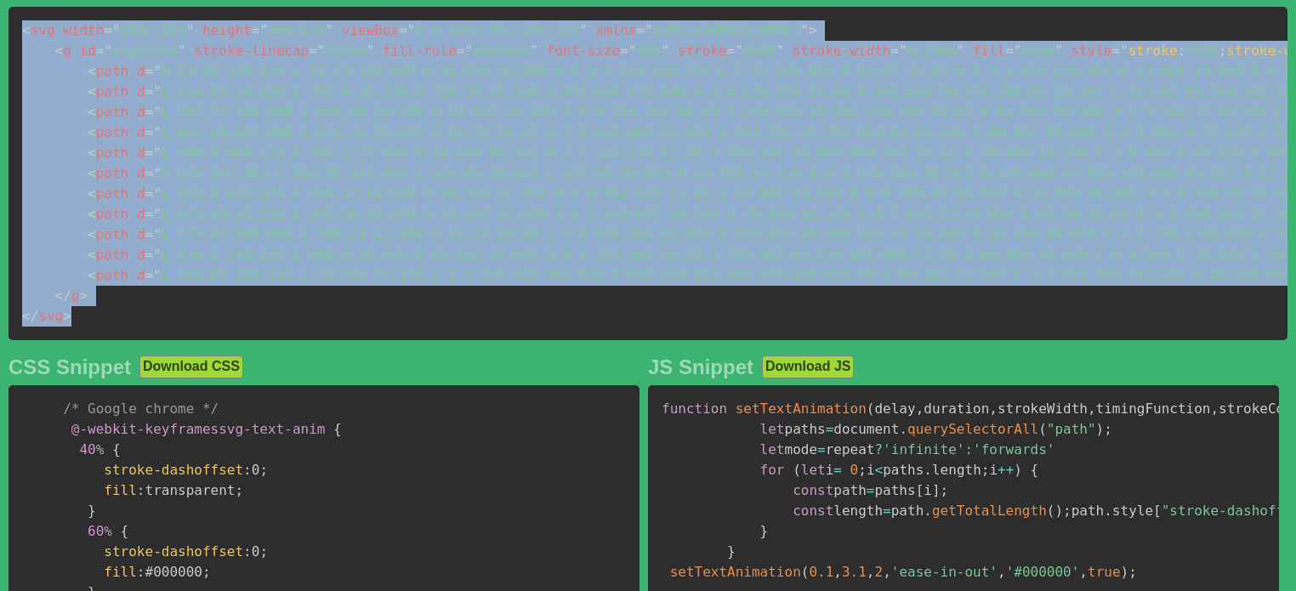 The image size is (1296, 591). I want to click on span: 40%, so click(91, 449).